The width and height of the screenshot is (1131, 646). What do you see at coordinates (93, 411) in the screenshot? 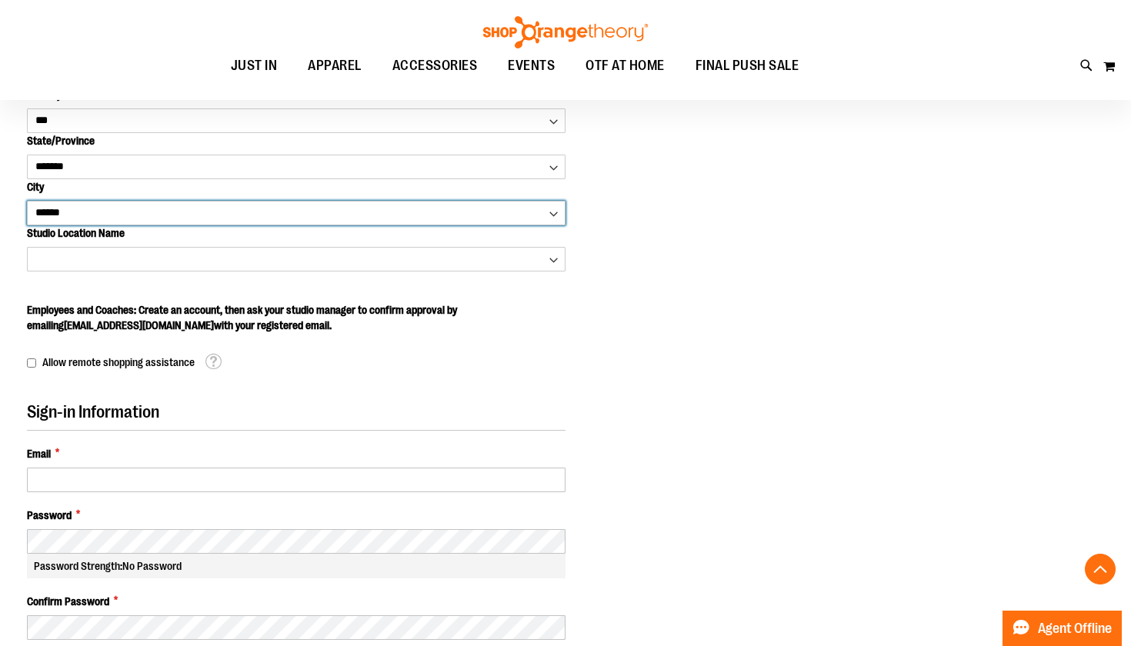
I see `span: Sign-in Information` at bounding box center [93, 411].